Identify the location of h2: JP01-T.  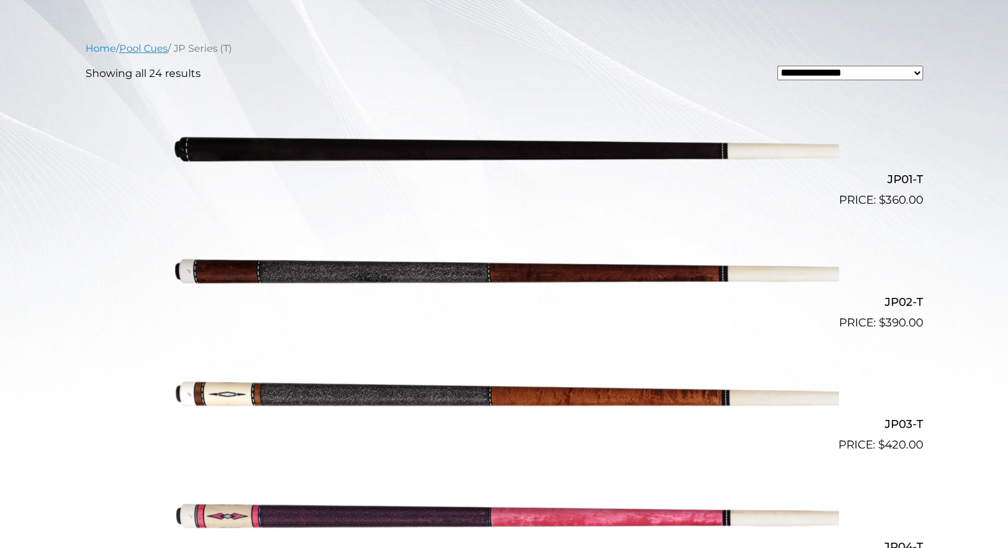
(504, 179).